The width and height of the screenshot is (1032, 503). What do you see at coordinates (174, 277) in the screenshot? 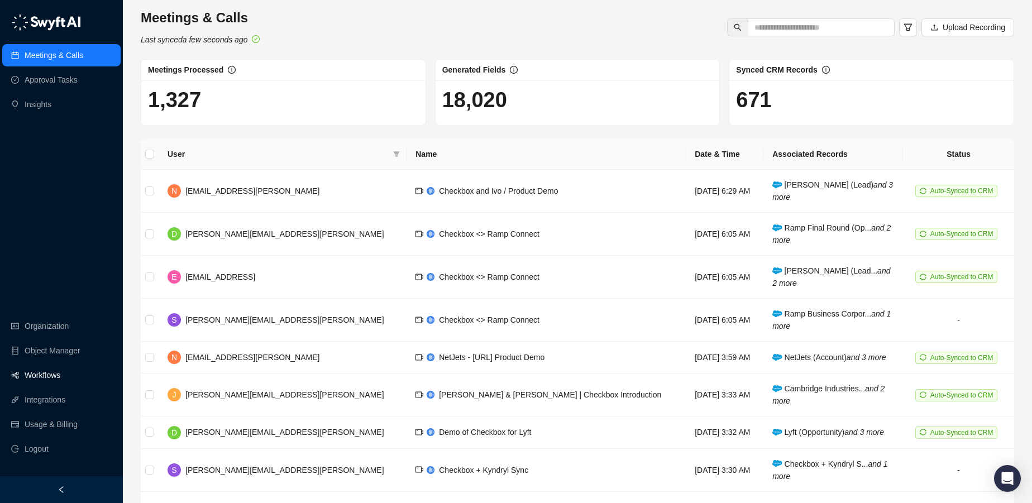
I see `span: E` at bounding box center [174, 277].